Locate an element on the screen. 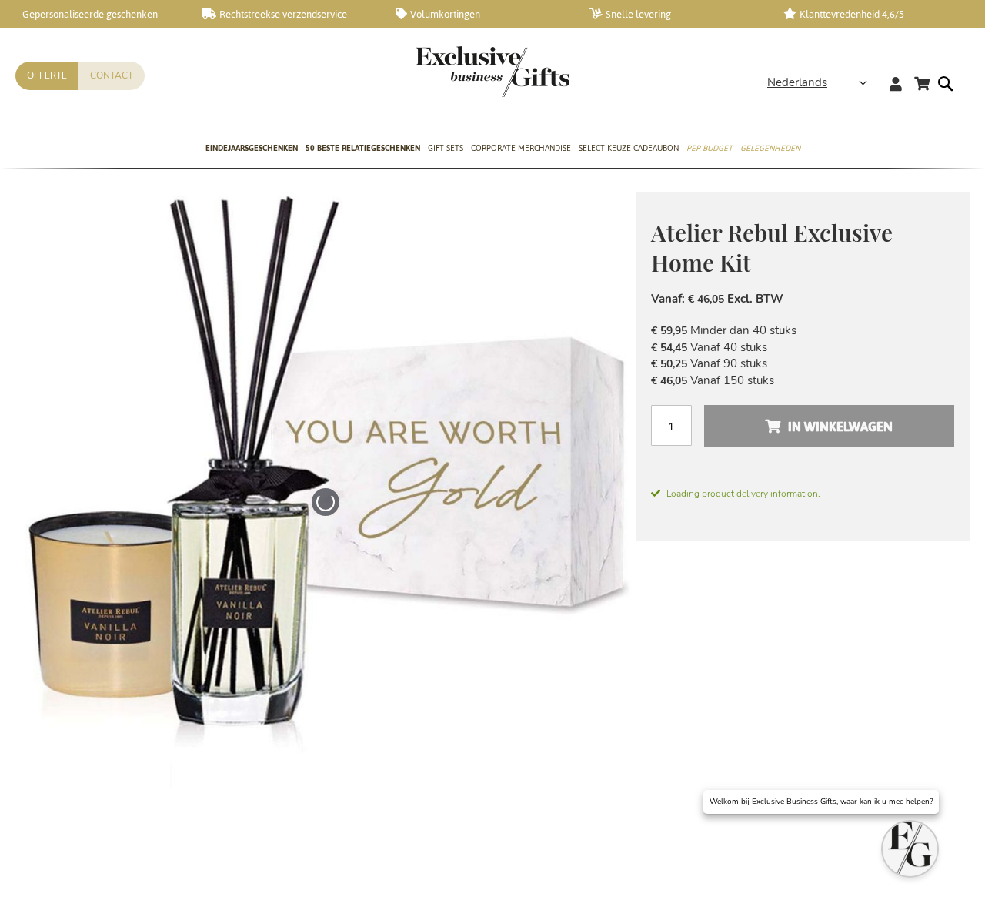 This screenshot has width=985, height=924. a: Klanttevredenheid 4,6/5 is located at coordinates (868, 14).